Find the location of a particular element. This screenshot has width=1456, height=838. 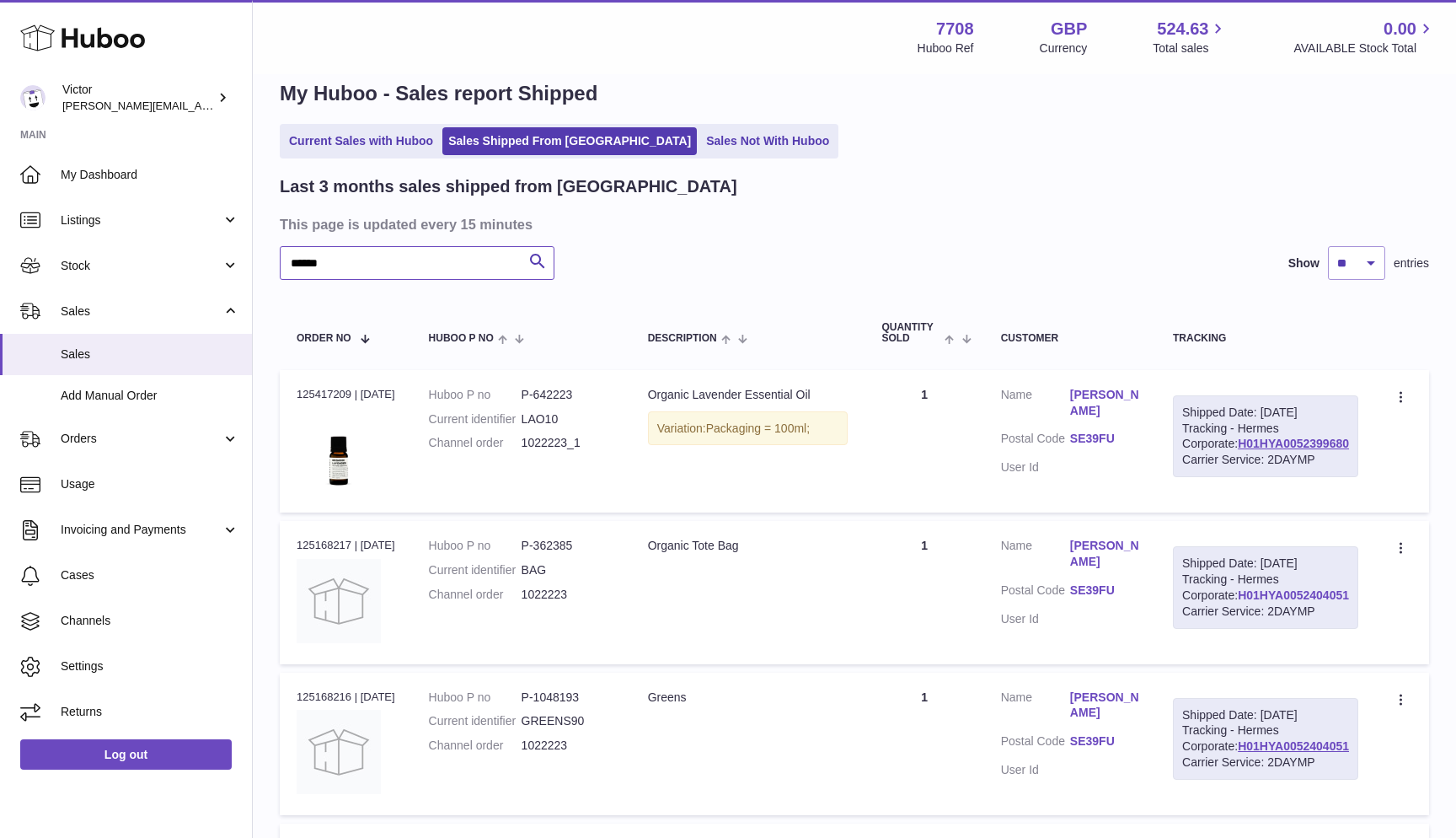

dd: P-642223 is located at coordinates (568, 394).